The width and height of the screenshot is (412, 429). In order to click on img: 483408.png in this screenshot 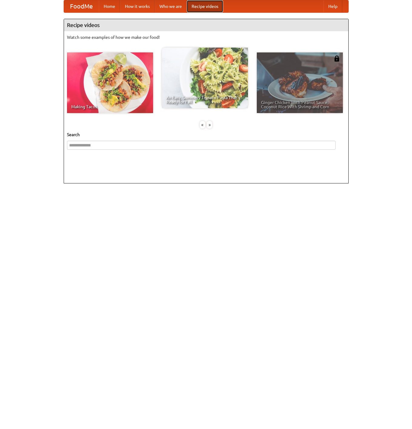, I will do `click(337, 58)`.